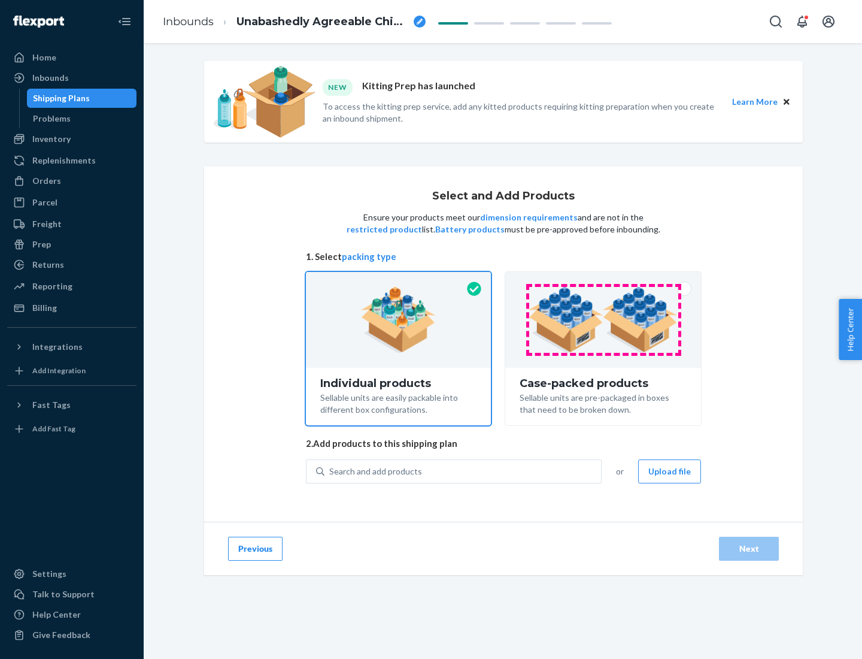  Describe the element at coordinates (72, 139) in the screenshot. I see `a: Inventory` at that location.